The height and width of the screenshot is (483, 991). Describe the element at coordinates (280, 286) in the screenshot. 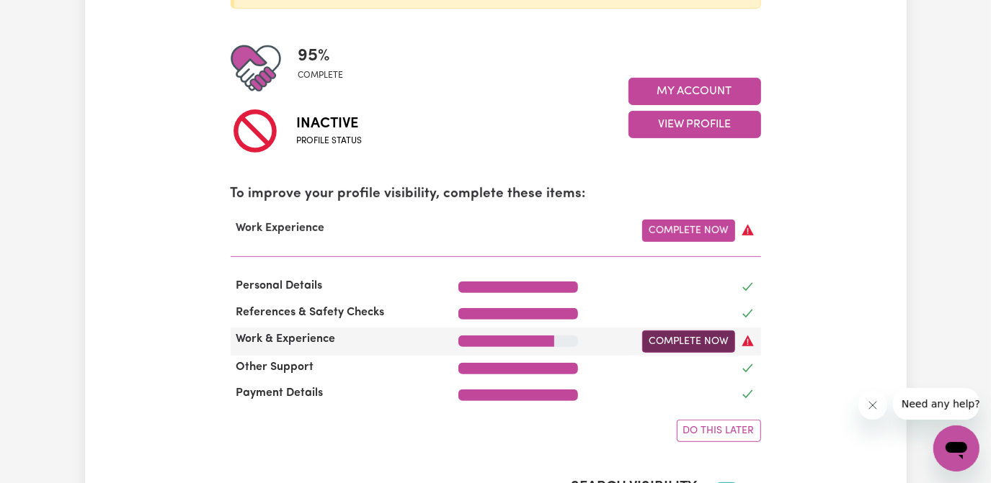

I see `span: Personal Details` at that location.